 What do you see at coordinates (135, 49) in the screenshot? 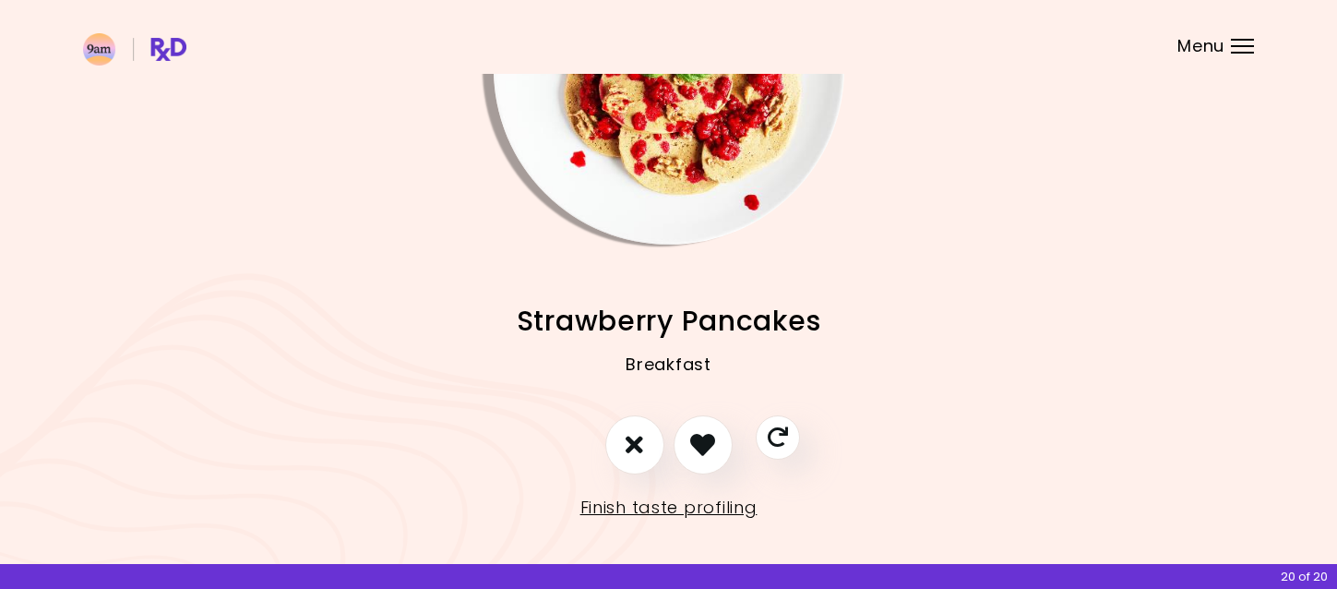
I see `img: RxDiet` at bounding box center [135, 49].